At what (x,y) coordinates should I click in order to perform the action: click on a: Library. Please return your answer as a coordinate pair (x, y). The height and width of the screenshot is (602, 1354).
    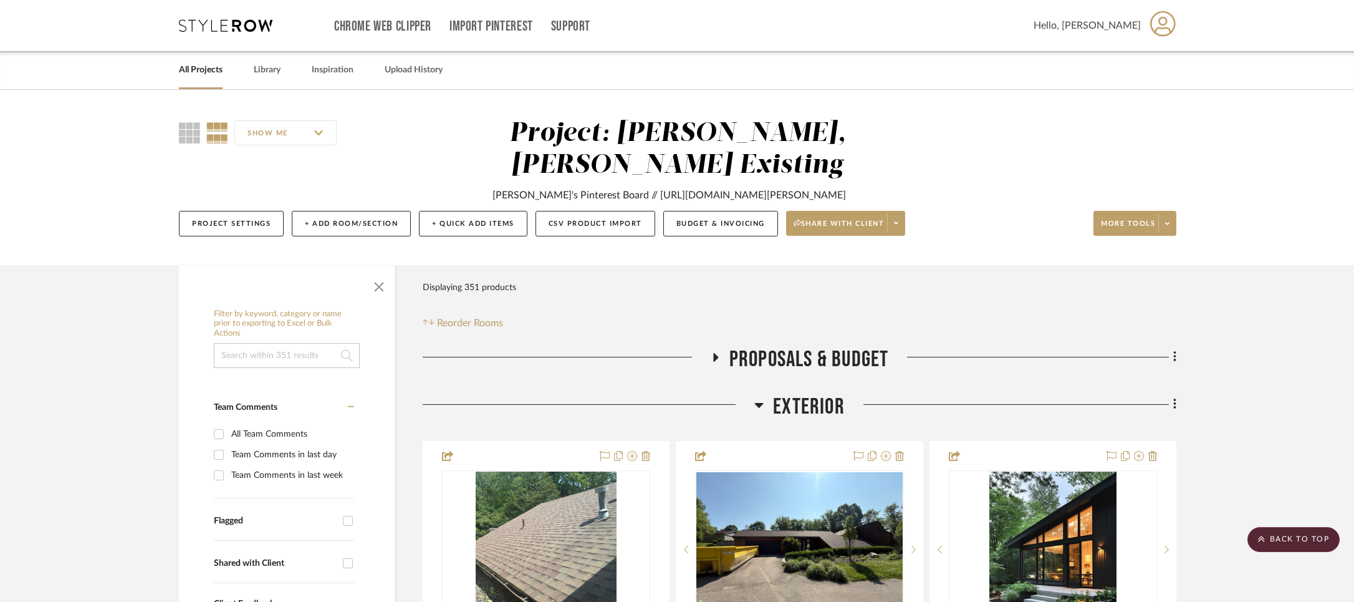
    Looking at the image, I should click on (267, 70).